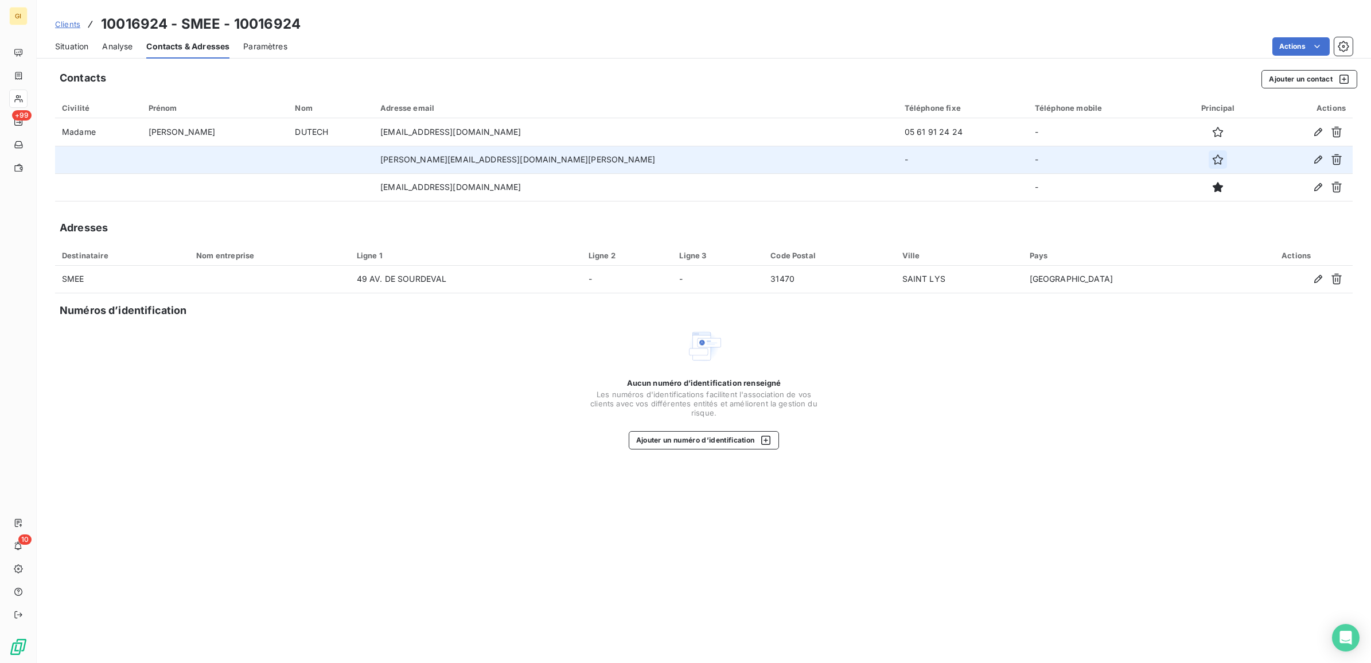 Image resolution: width=1371 pixels, height=663 pixels. Describe the element at coordinates (84, 228) in the screenshot. I see `h5: Adresses` at that location.